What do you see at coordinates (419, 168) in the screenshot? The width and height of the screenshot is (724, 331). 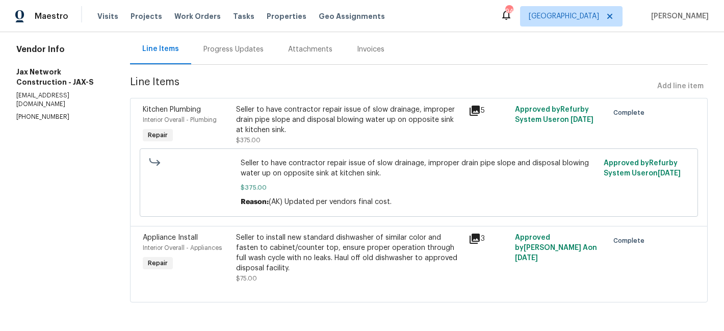 I see `span: Seller to have contractor repair issue of slow drainage, improper drain pipe slope and disposal b...` at bounding box center [419, 168].